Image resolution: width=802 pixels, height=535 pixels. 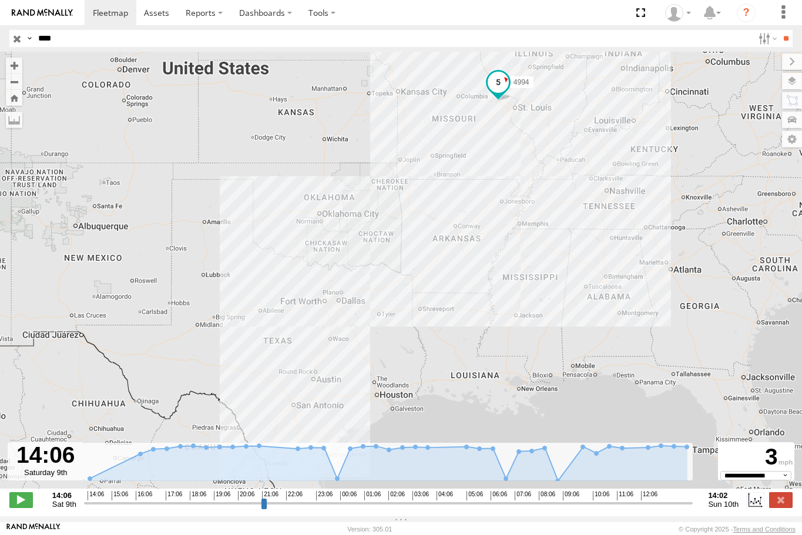 I want to click on button: Zoom Home, so click(x=14, y=98).